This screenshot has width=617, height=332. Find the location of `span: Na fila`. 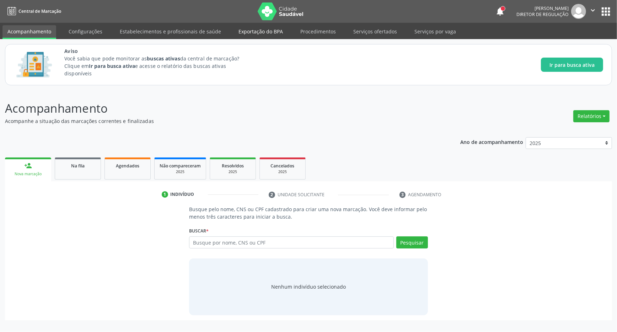

span: Na fila is located at coordinates (78, 166).